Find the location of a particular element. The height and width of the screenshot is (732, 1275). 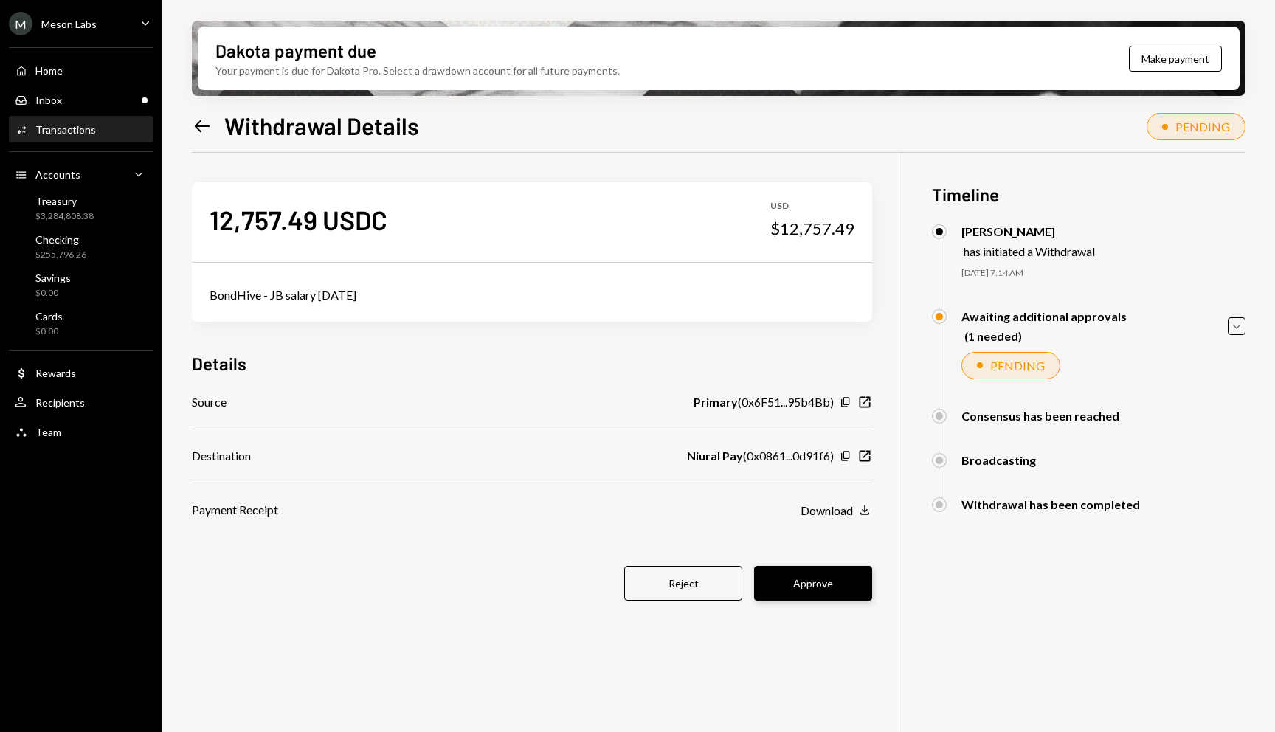

button: Reject is located at coordinates (683, 583).